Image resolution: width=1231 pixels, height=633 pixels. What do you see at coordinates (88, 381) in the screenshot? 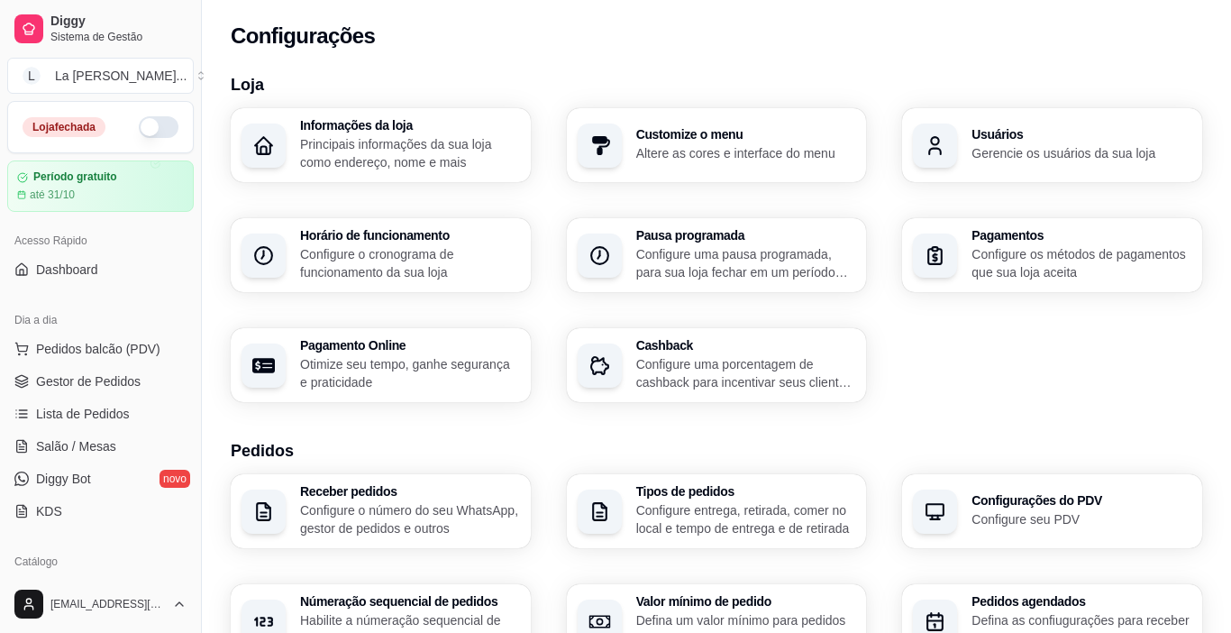
I see `span: Gestor de Pedidos` at bounding box center [88, 381].